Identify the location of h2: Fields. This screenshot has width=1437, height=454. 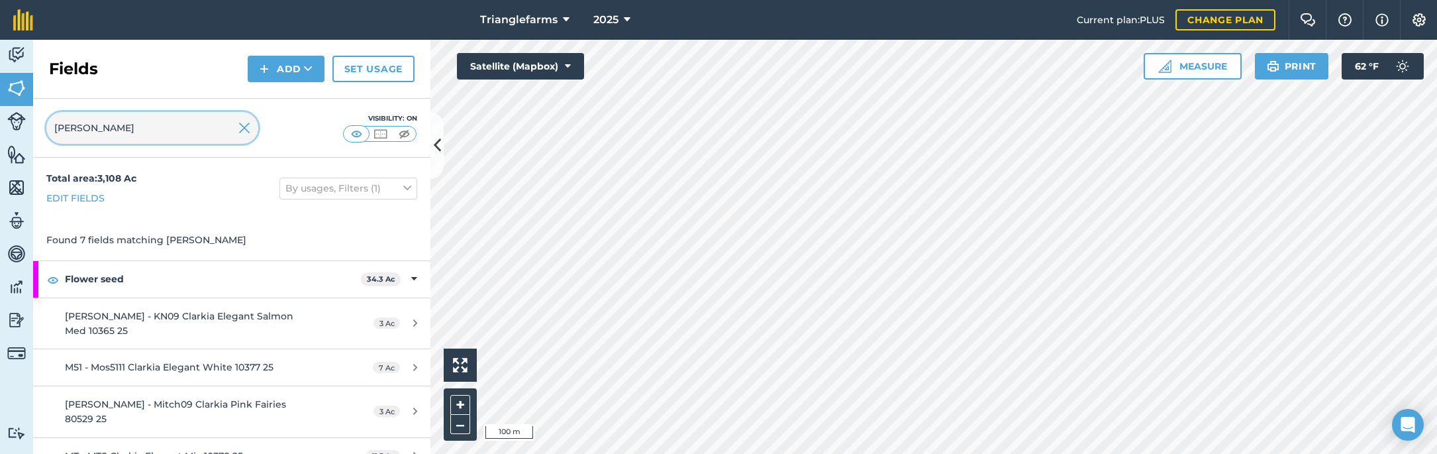
(74, 69).